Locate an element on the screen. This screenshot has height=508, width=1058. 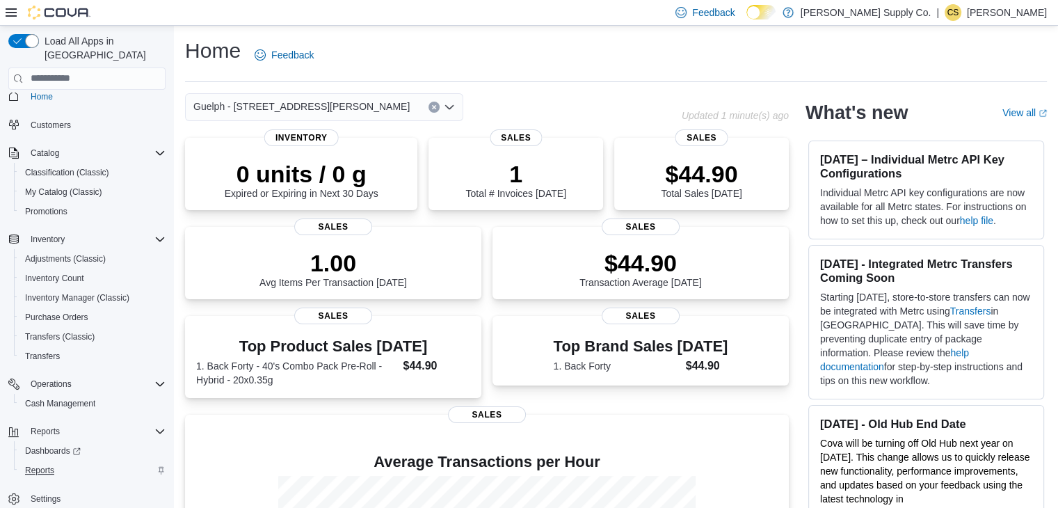
span: Inventory Manager (Classic) is located at coordinates (77, 298).